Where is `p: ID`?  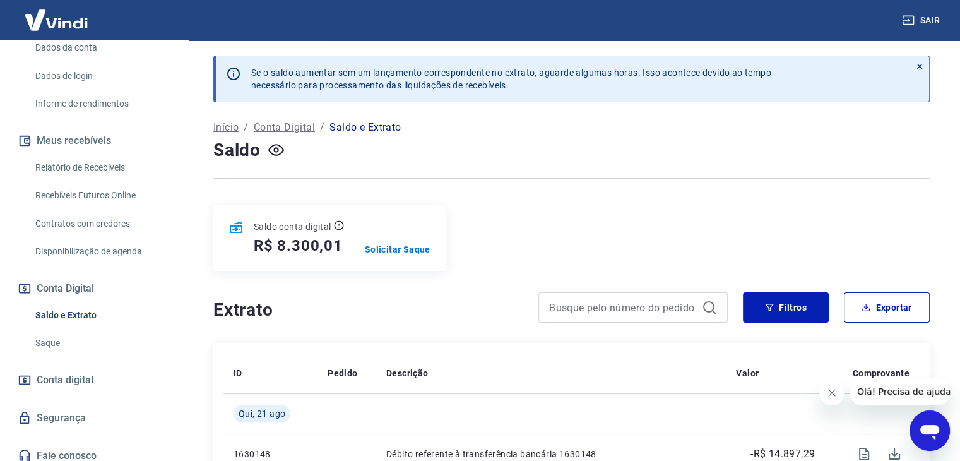 p: ID is located at coordinates (238, 373).